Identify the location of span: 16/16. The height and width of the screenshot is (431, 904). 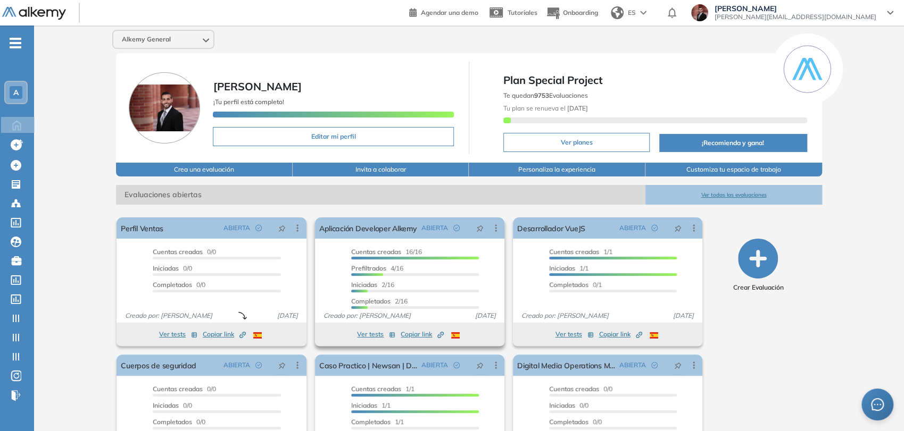
(386, 252).